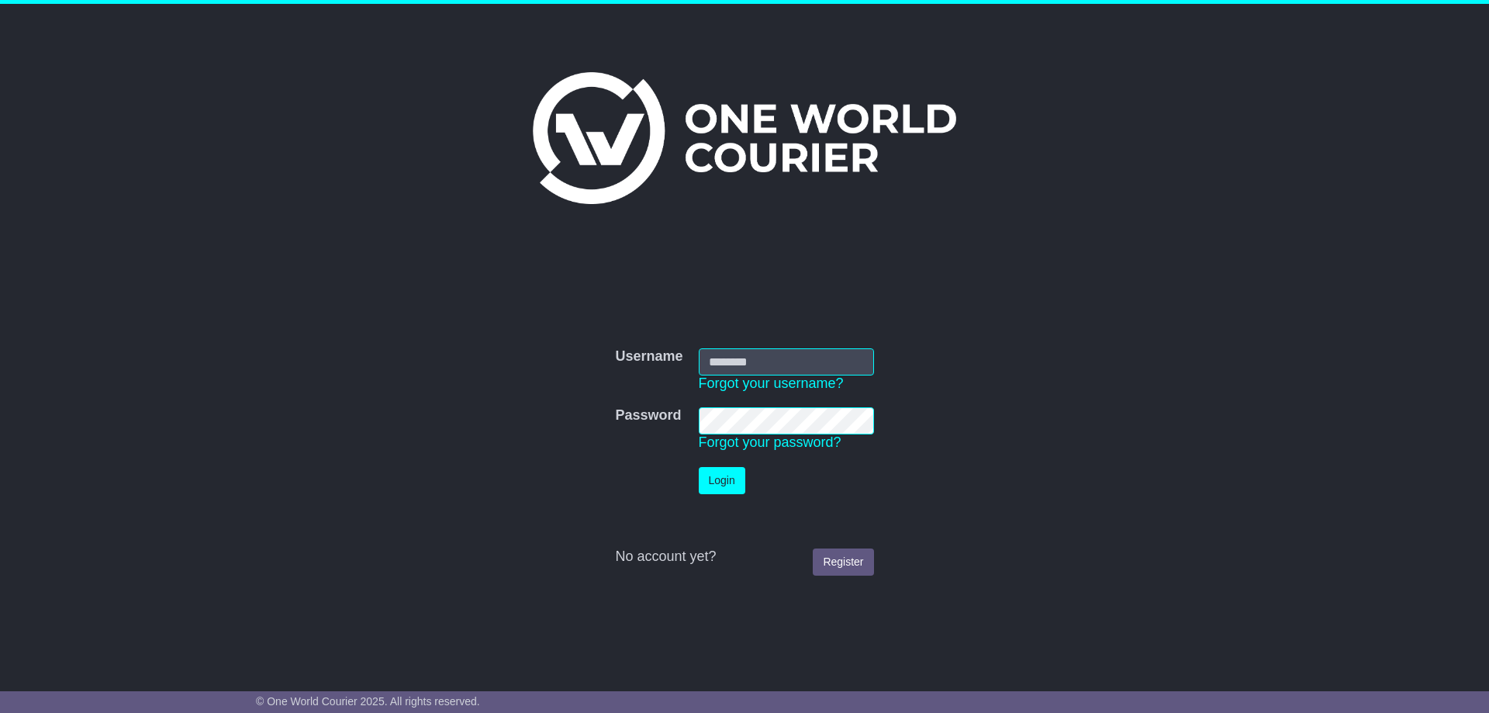  Describe the element at coordinates (745, 138) in the screenshot. I see `img: One World` at that location.